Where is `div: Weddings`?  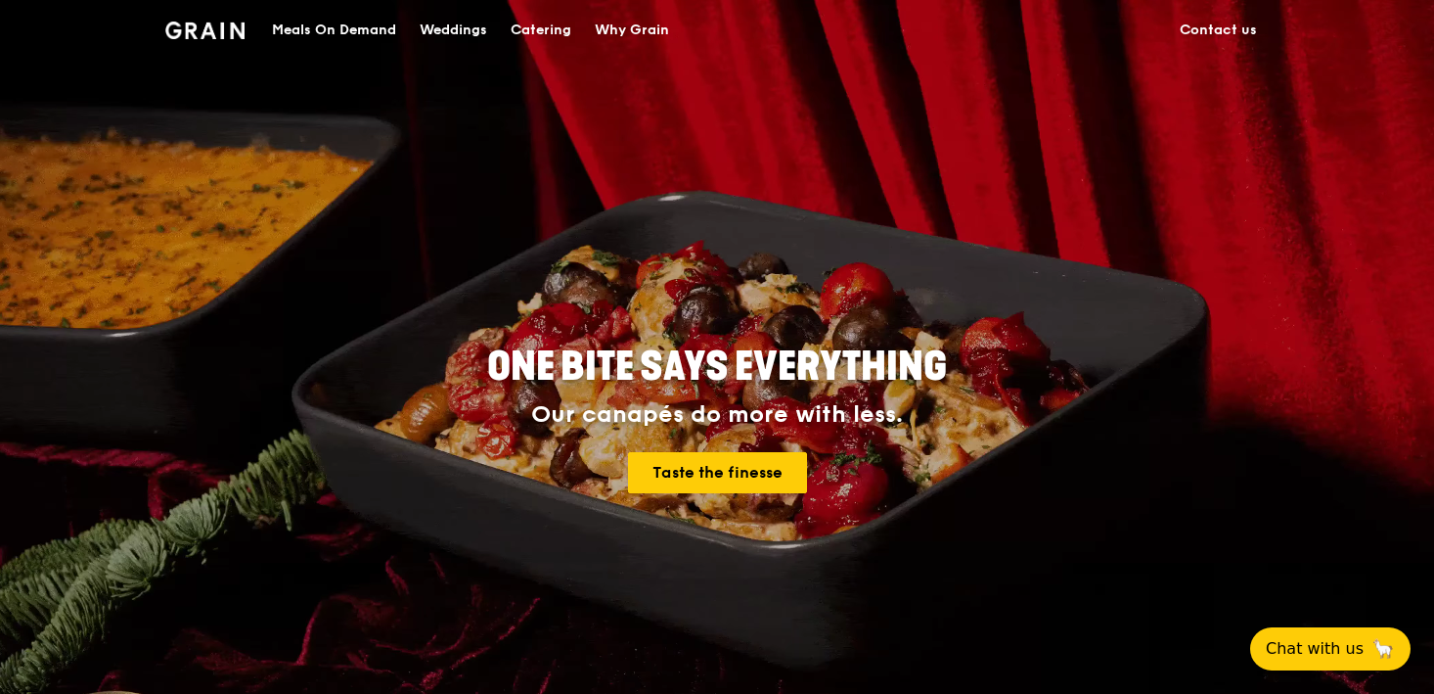
div: Weddings is located at coordinates (453, 30).